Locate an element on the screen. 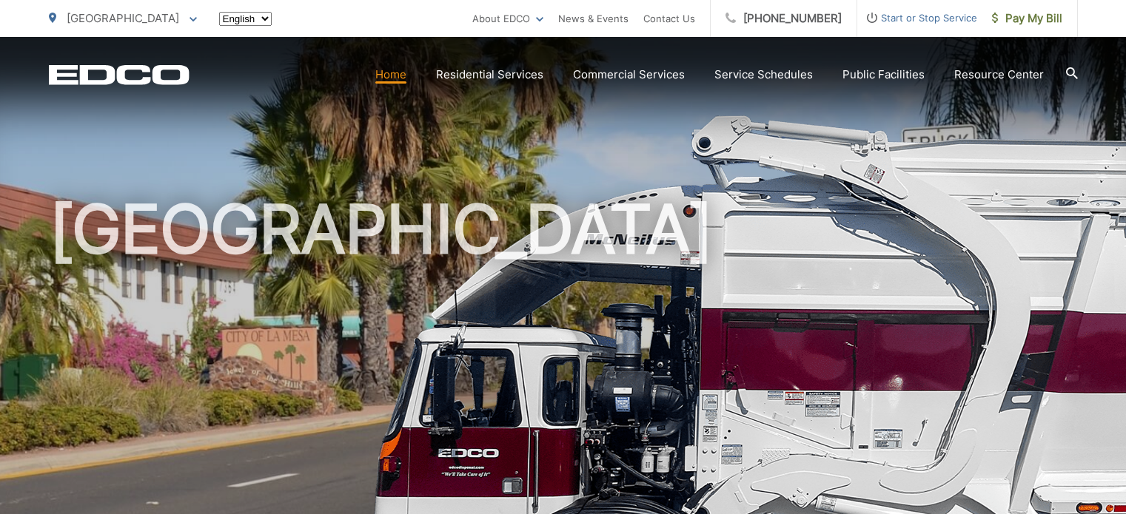  a: About EDCO is located at coordinates (508, 19).